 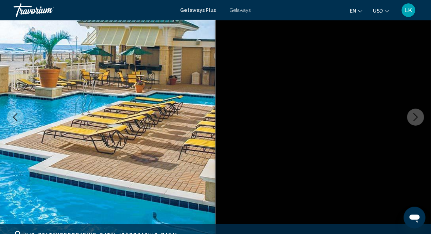 What do you see at coordinates (378, 11) in the screenshot?
I see `span: USD` at bounding box center [378, 11].